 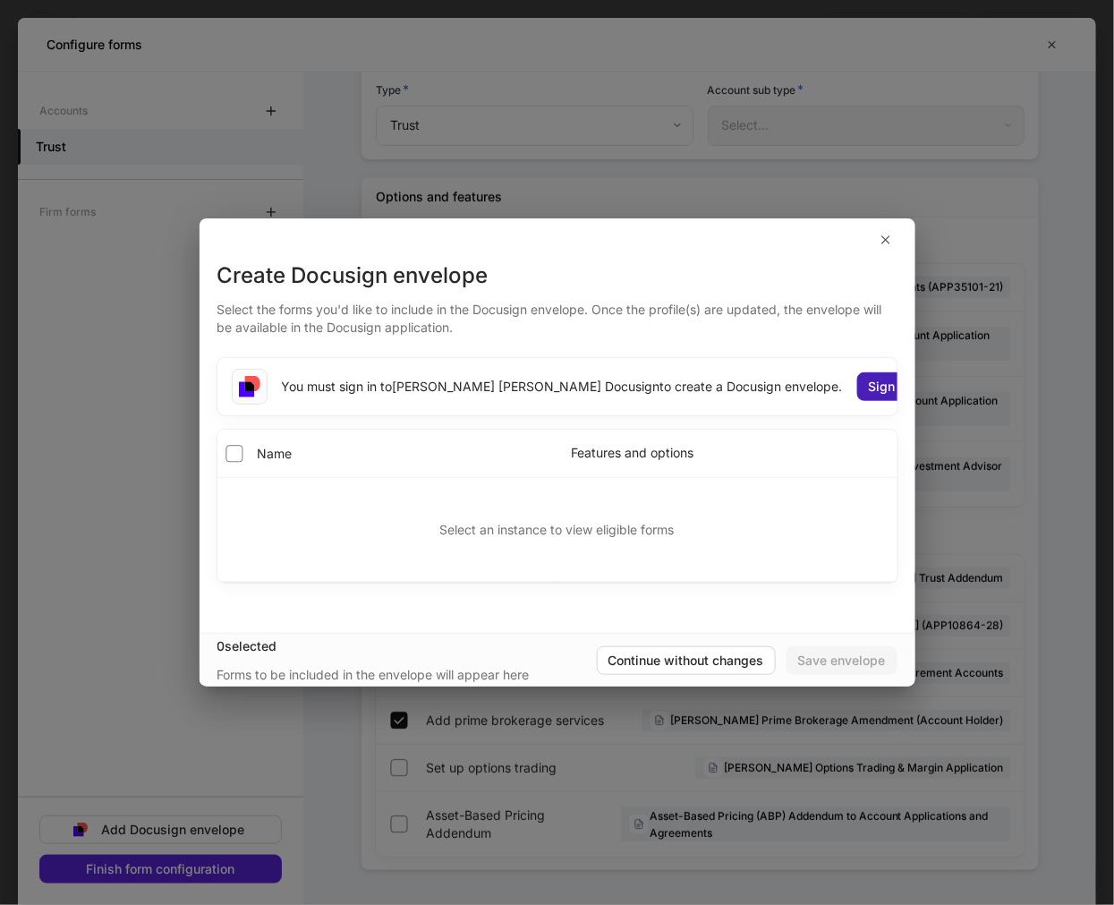 What do you see at coordinates (407, 646) in the screenshot?
I see `div: 0 selected` at bounding box center [407, 646].